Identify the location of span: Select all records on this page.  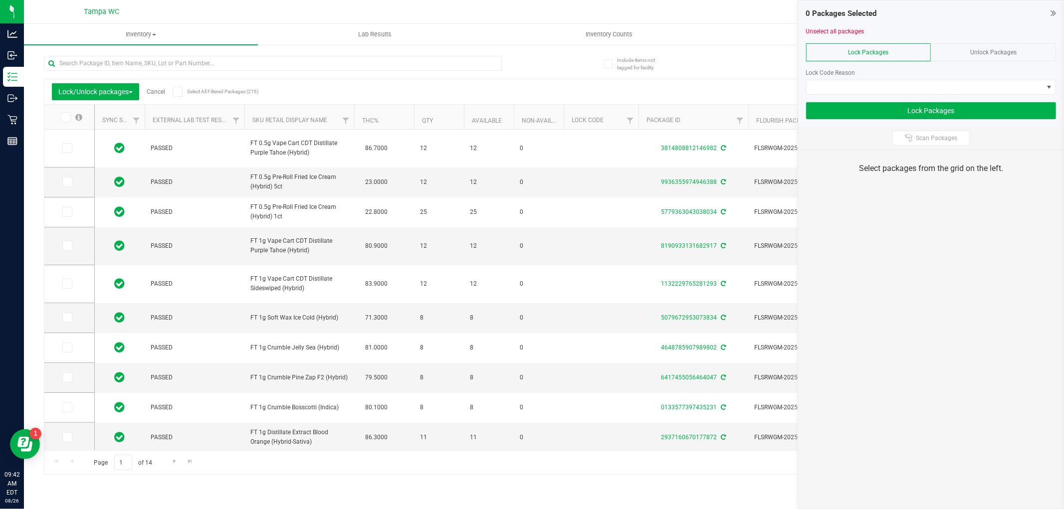
(79, 117).